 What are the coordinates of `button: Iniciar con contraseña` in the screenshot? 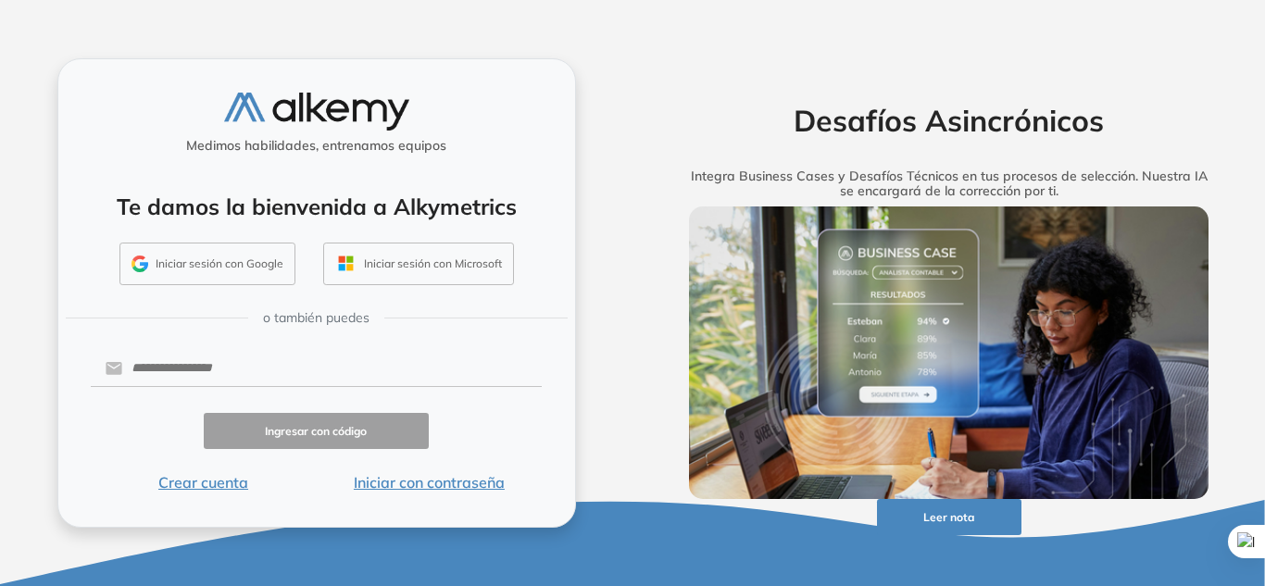 It's located at (429, 482).